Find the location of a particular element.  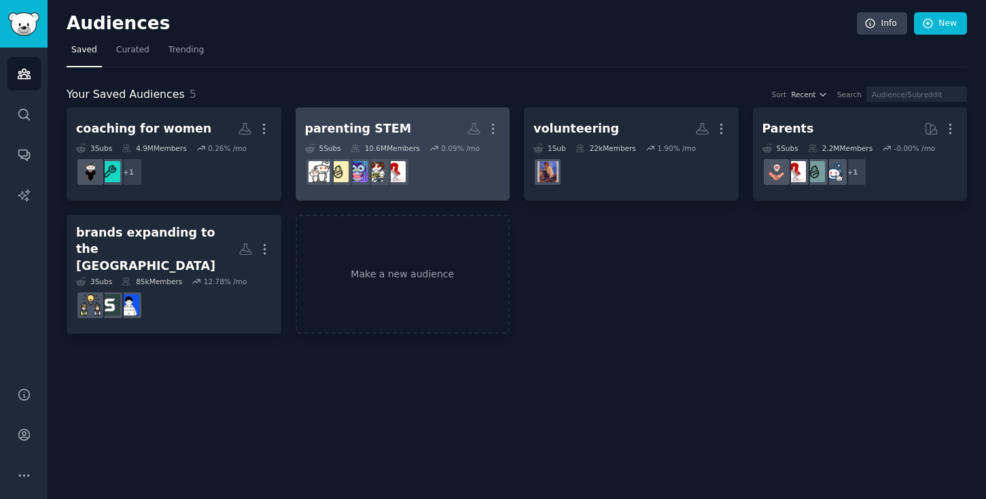

div: 85k Members is located at coordinates (152, 281).